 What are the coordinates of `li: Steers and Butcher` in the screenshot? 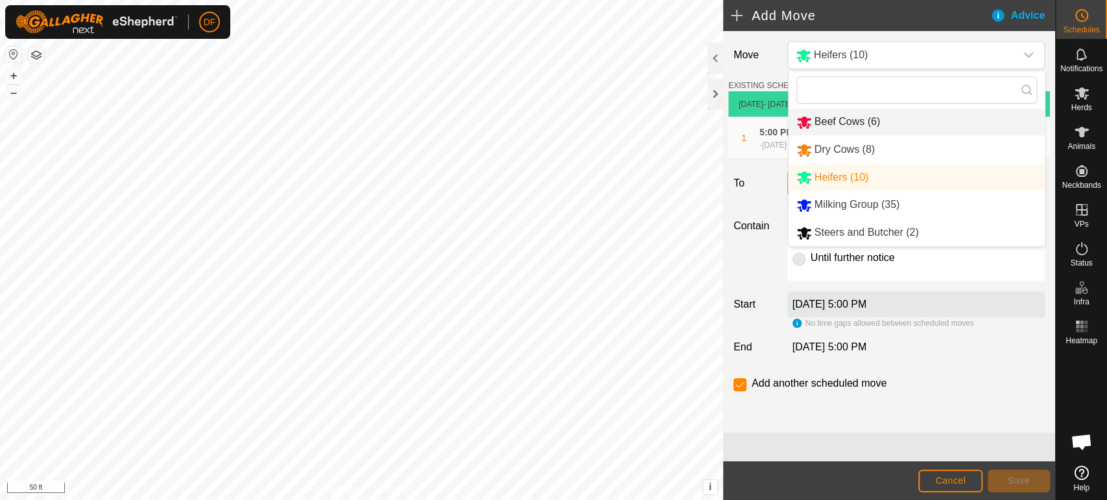 It's located at (916, 233).